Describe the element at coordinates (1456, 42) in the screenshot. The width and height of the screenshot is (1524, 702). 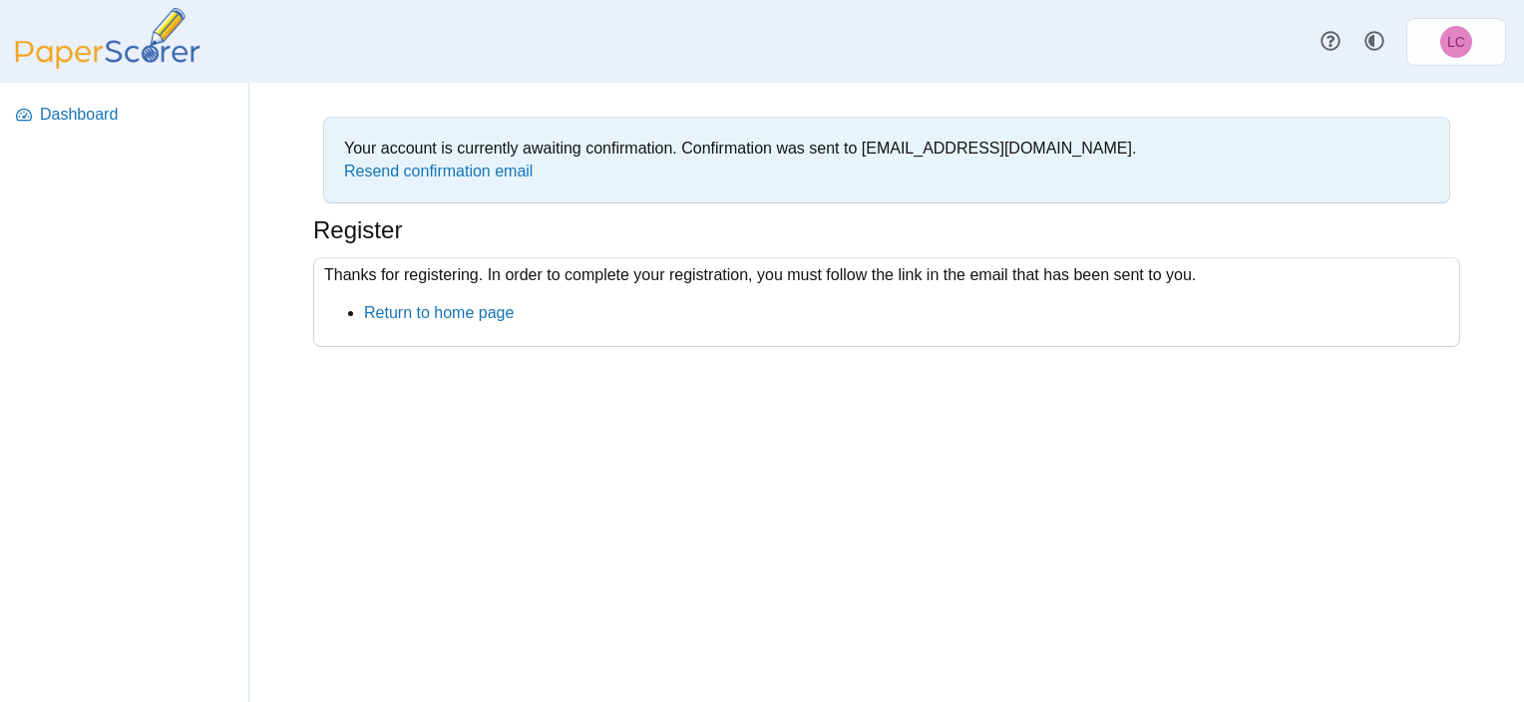
I see `span: Lorelei Carey` at that location.